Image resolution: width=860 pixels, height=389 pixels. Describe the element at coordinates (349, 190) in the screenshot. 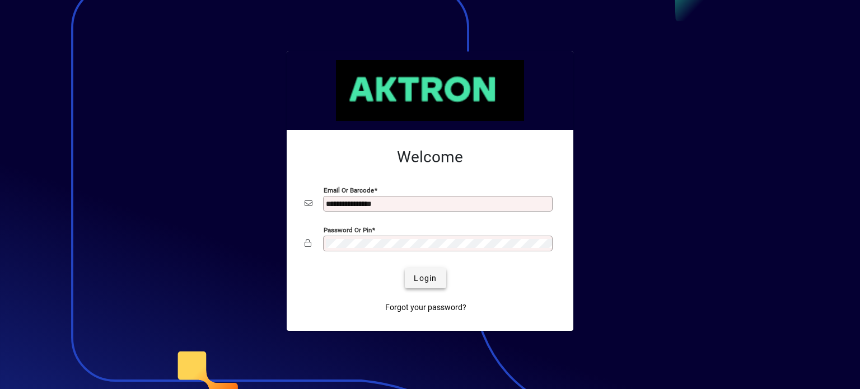

I see `mat-label: Email or Barcode` at that location.